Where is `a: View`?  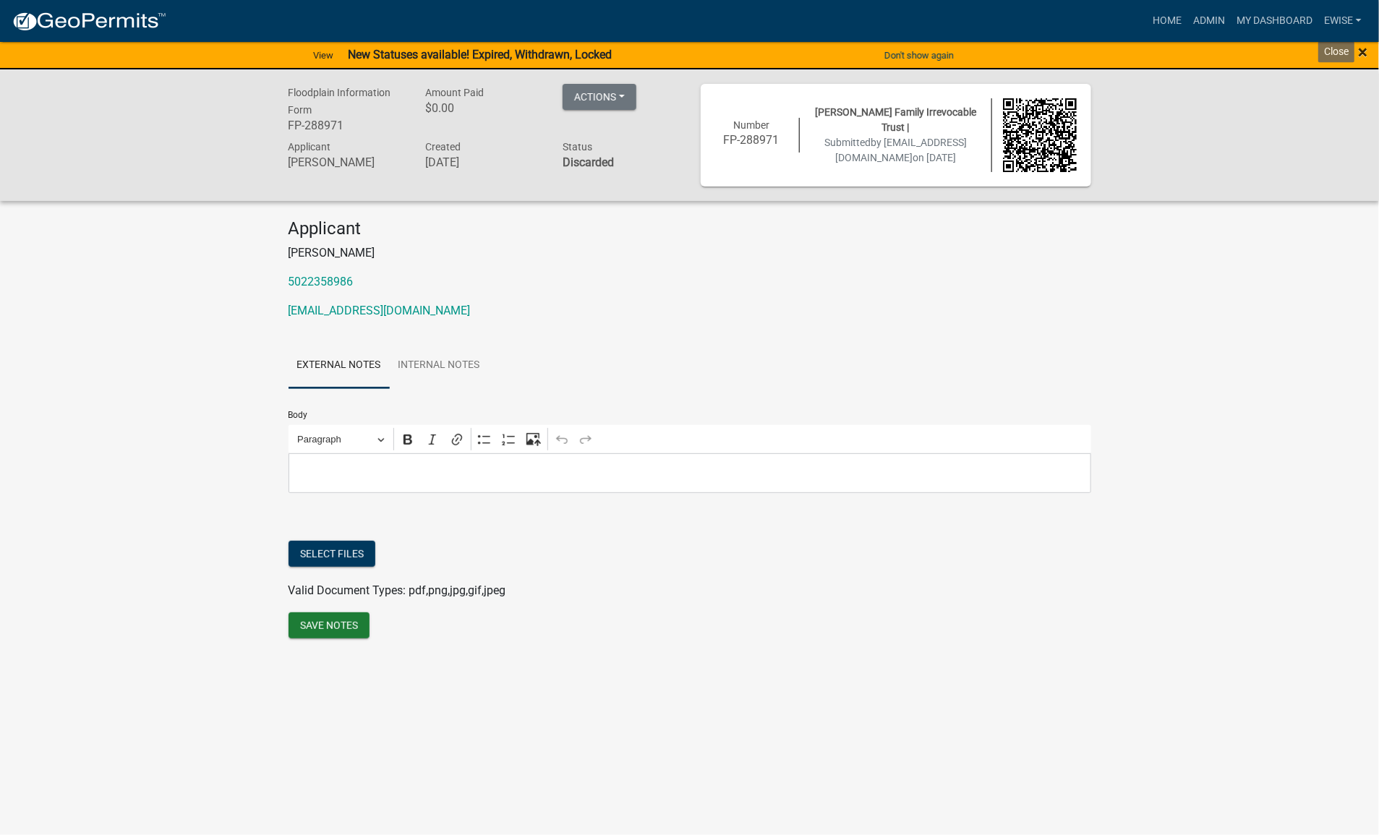
a: View is located at coordinates (323, 55).